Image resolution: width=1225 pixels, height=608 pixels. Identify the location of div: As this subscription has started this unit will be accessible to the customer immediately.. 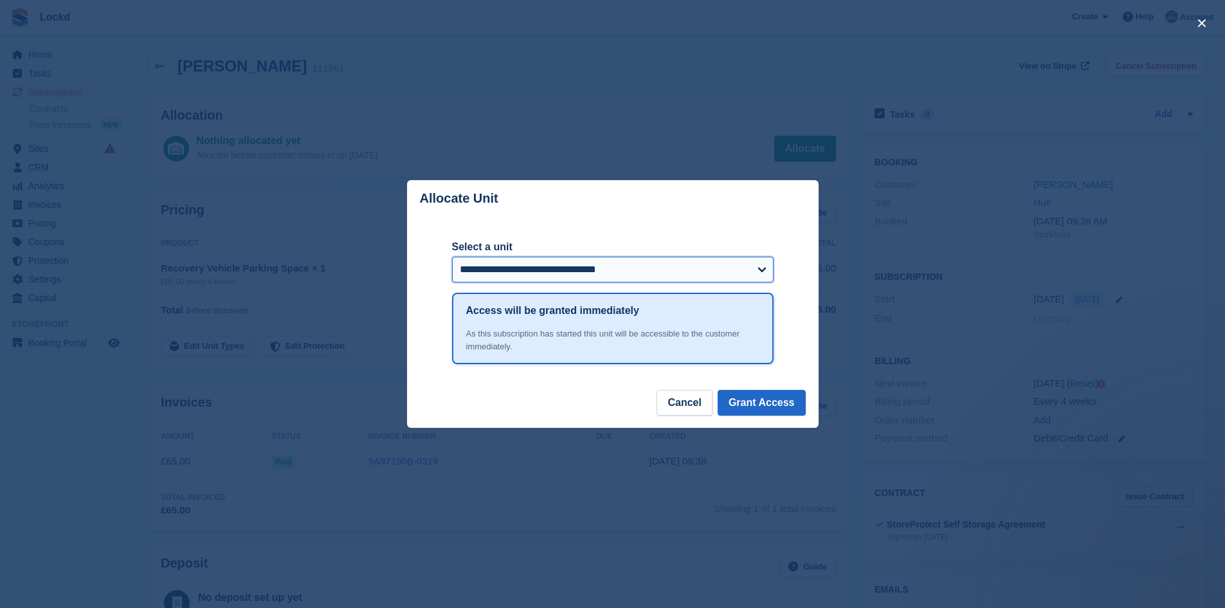
(613, 339).